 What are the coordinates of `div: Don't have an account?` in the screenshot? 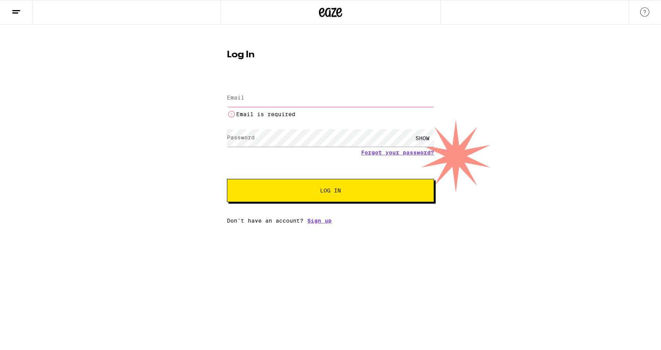 It's located at (331, 220).